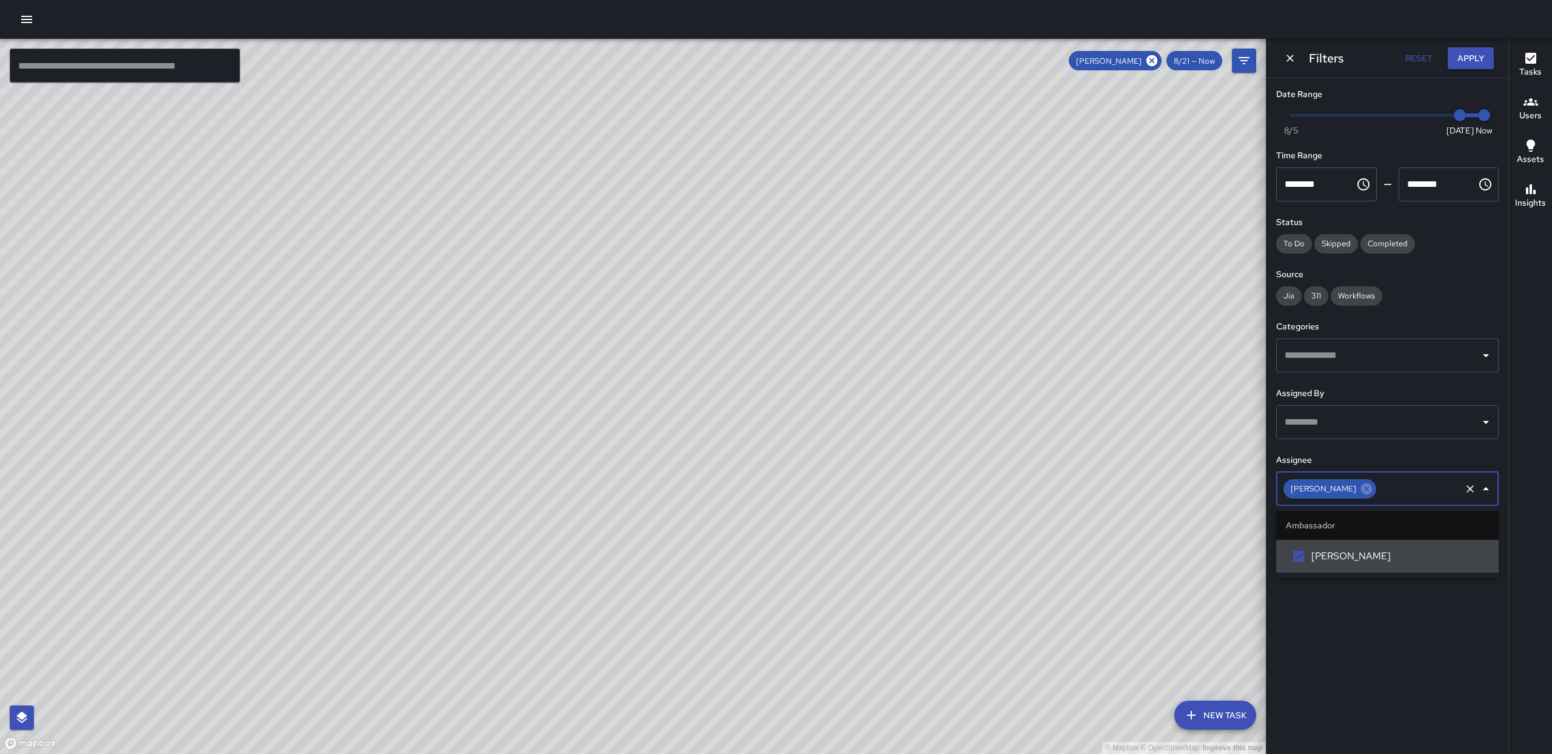  I want to click on h6: Time Range, so click(1387, 156).